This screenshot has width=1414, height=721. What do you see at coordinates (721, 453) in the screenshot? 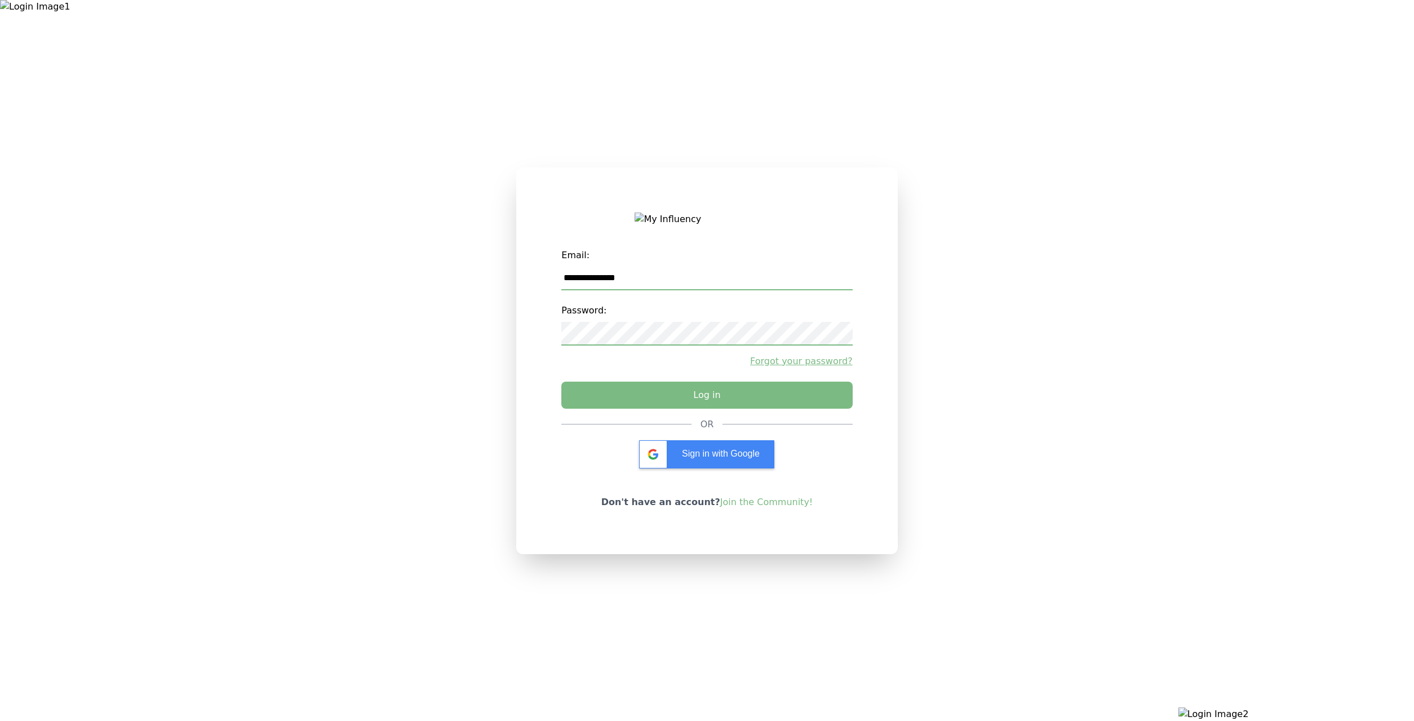
I see `span: Sign in with Google` at bounding box center [721, 453].